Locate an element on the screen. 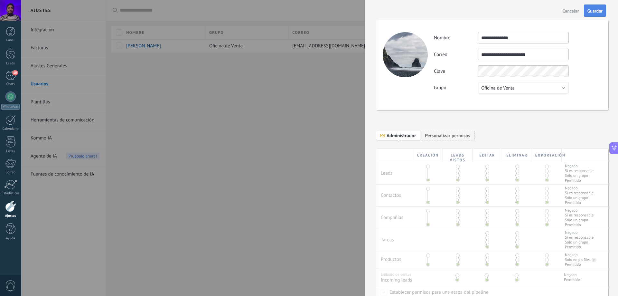 This screenshot has width=618, height=296. span: Añadir nueva función is located at coordinates (447, 135).